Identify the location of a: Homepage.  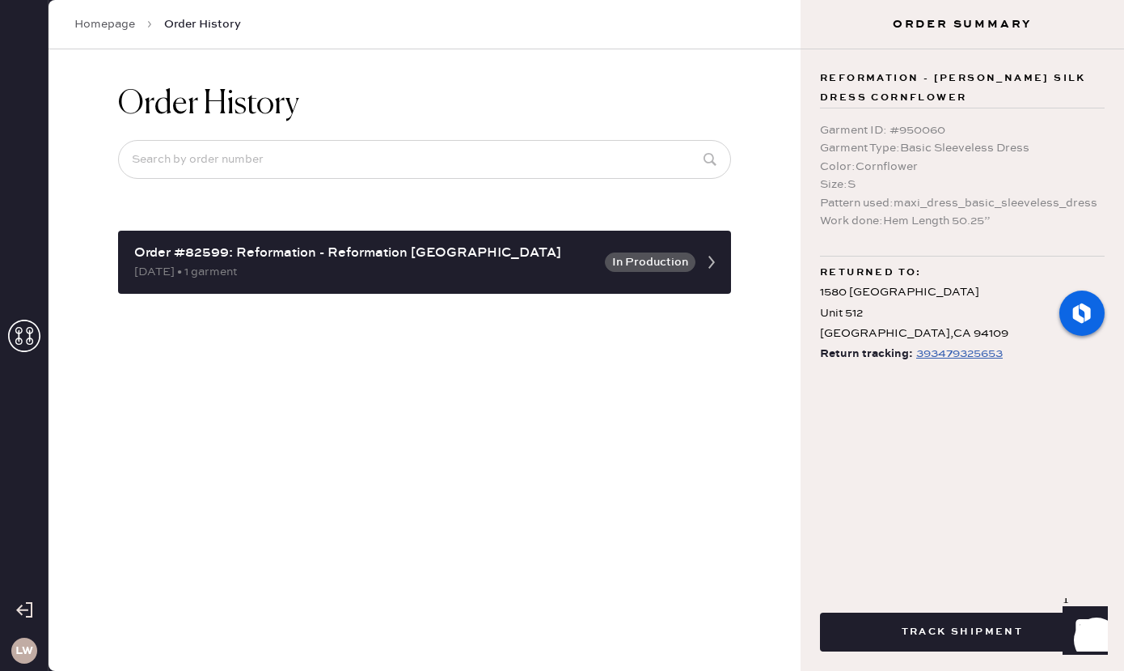
(104, 24).